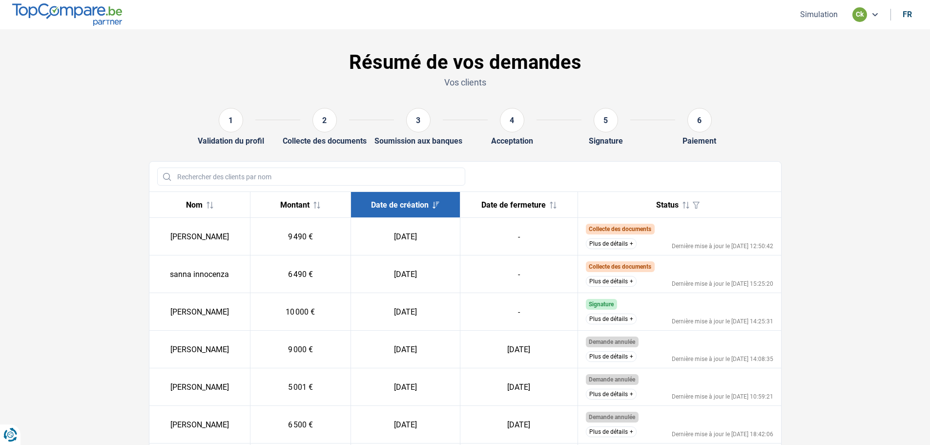 The height and width of the screenshot is (445, 930). What do you see at coordinates (700, 120) in the screenshot?
I see `div: 6` at bounding box center [700, 120].